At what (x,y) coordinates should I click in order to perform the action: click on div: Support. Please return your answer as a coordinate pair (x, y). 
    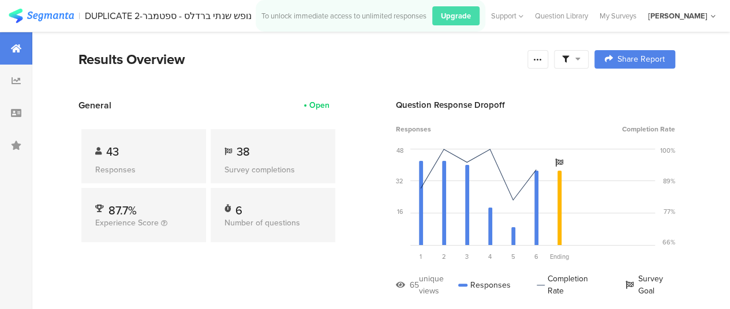
    Looking at the image, I should click on (507, 16).